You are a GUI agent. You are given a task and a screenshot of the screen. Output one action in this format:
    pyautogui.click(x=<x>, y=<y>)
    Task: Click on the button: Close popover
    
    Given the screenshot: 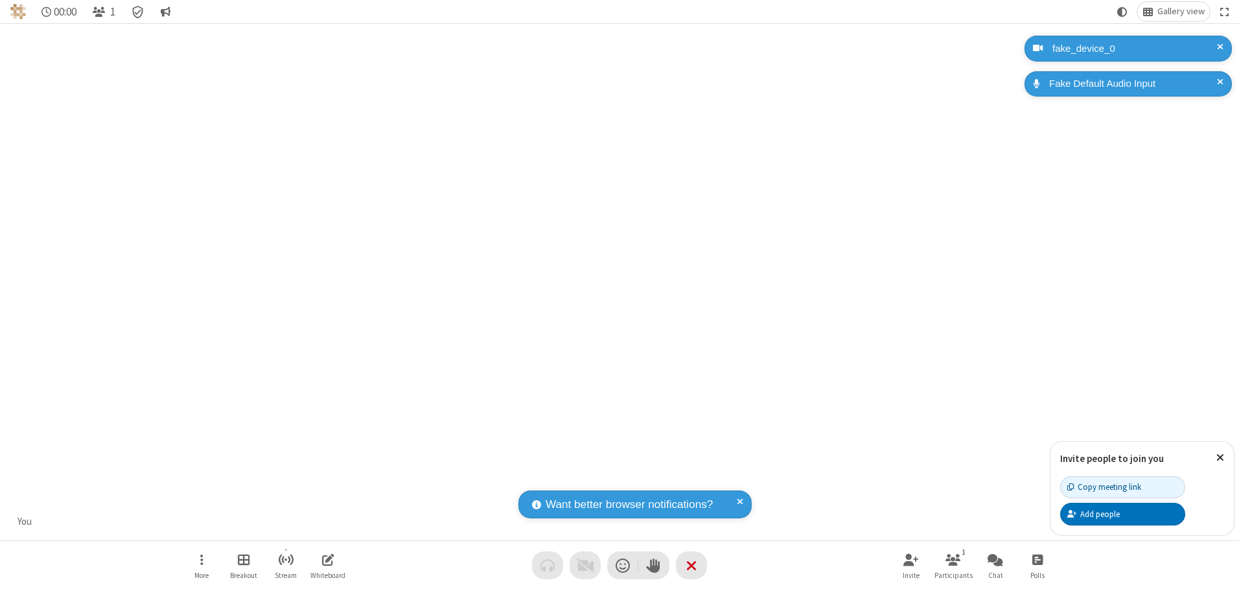 What is the action you would take?
    pyautogui.click(x=1220, y=458)
    